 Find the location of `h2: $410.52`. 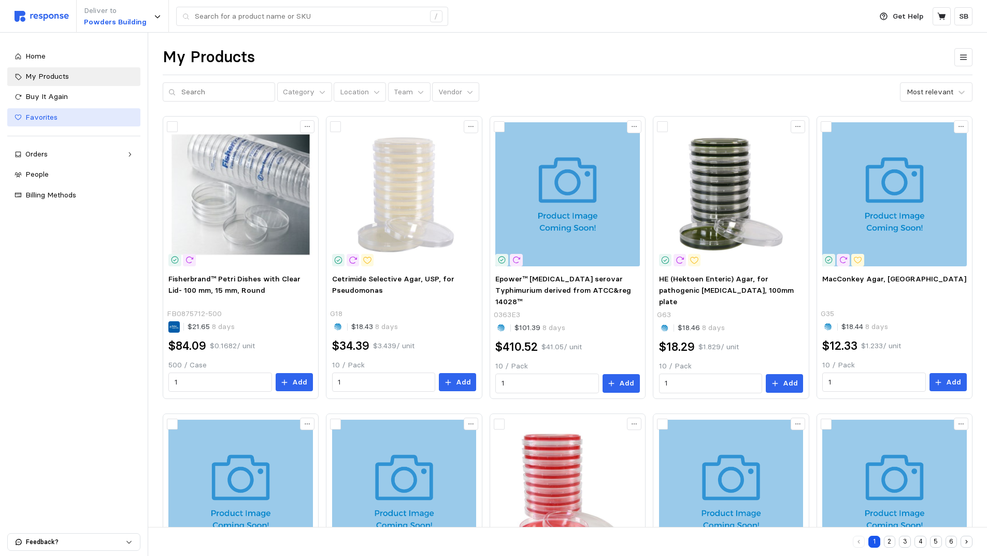

h2: $410.52 is located at coordinates (517, 347).